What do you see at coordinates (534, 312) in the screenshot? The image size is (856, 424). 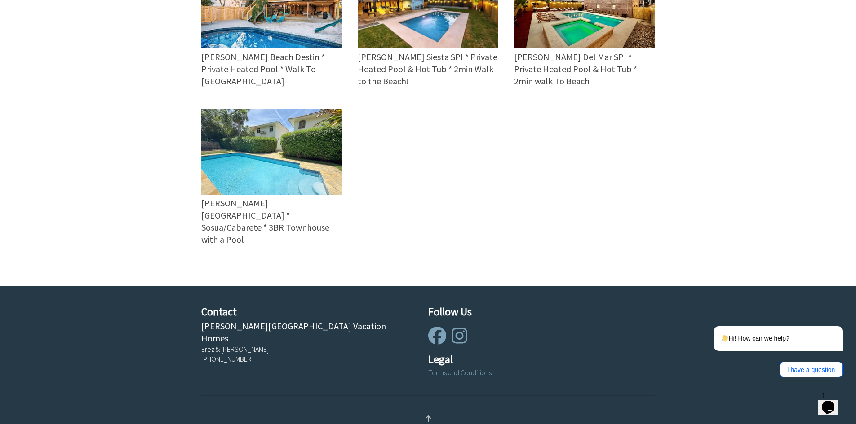 I see `h4: Follow Us` at bounding box center [534, 312].